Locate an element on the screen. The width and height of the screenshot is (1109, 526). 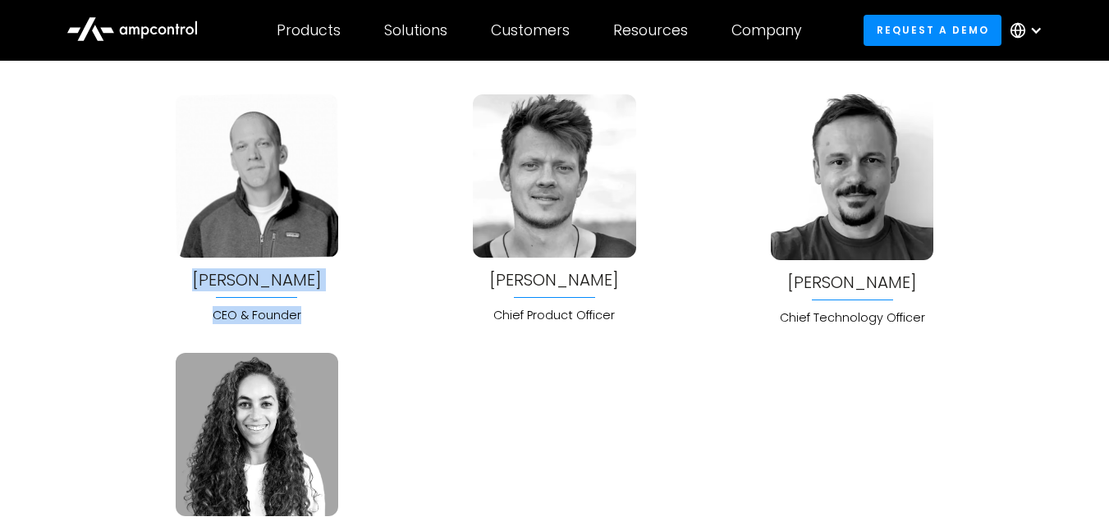
div: Customers is located at coordinates (530, 30).